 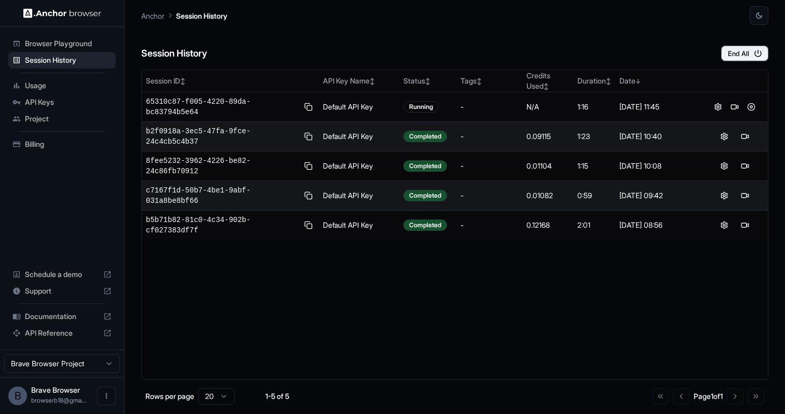 What do you see at coordinates (658, 81) in the screenshot?
I see `div: Date` at bounding box center [658, 81].